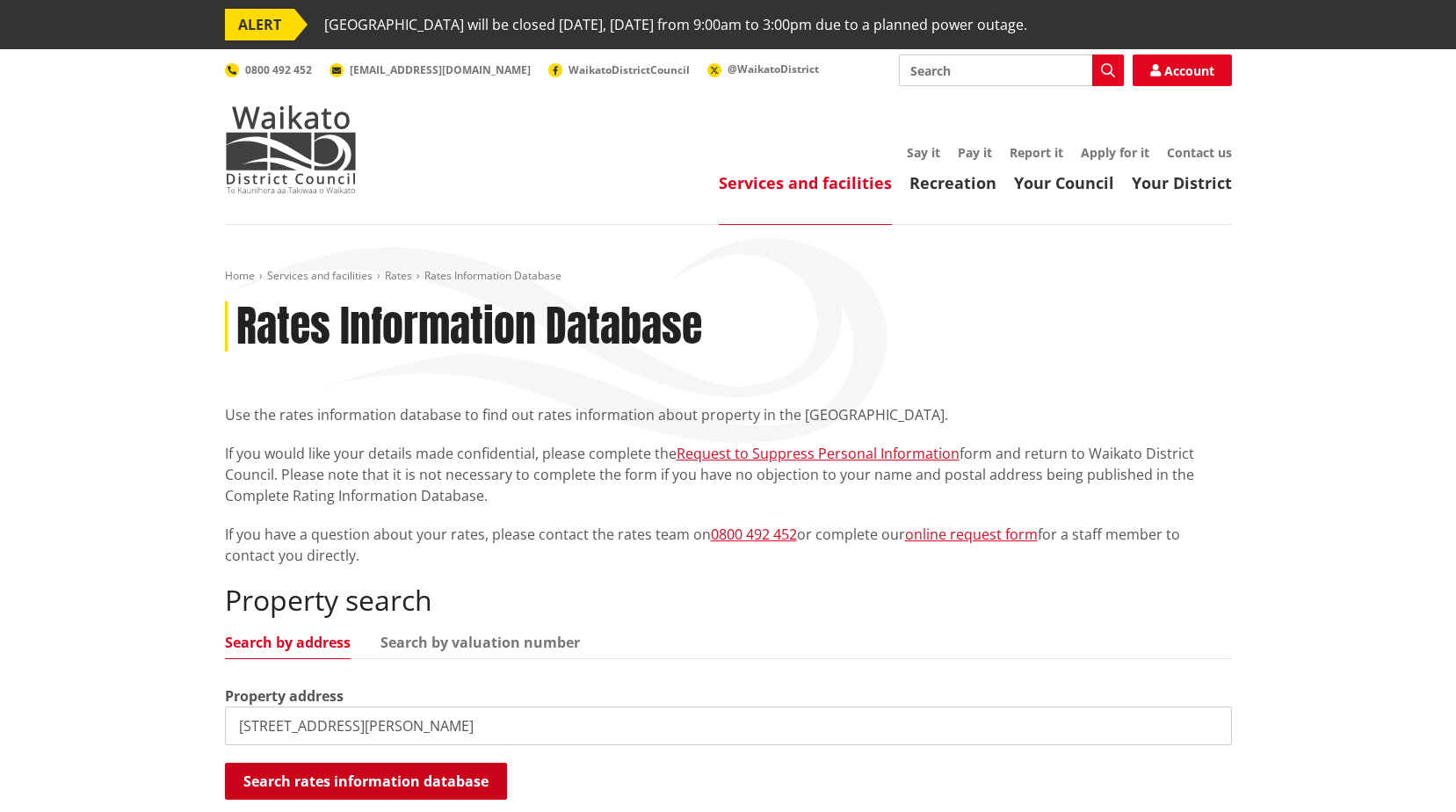 Image resolution: width=1456 pixels, height=812 pixels. Describe the element at coordinates (1036, 152) in the screenshot. I see `a: Report it` at that location.